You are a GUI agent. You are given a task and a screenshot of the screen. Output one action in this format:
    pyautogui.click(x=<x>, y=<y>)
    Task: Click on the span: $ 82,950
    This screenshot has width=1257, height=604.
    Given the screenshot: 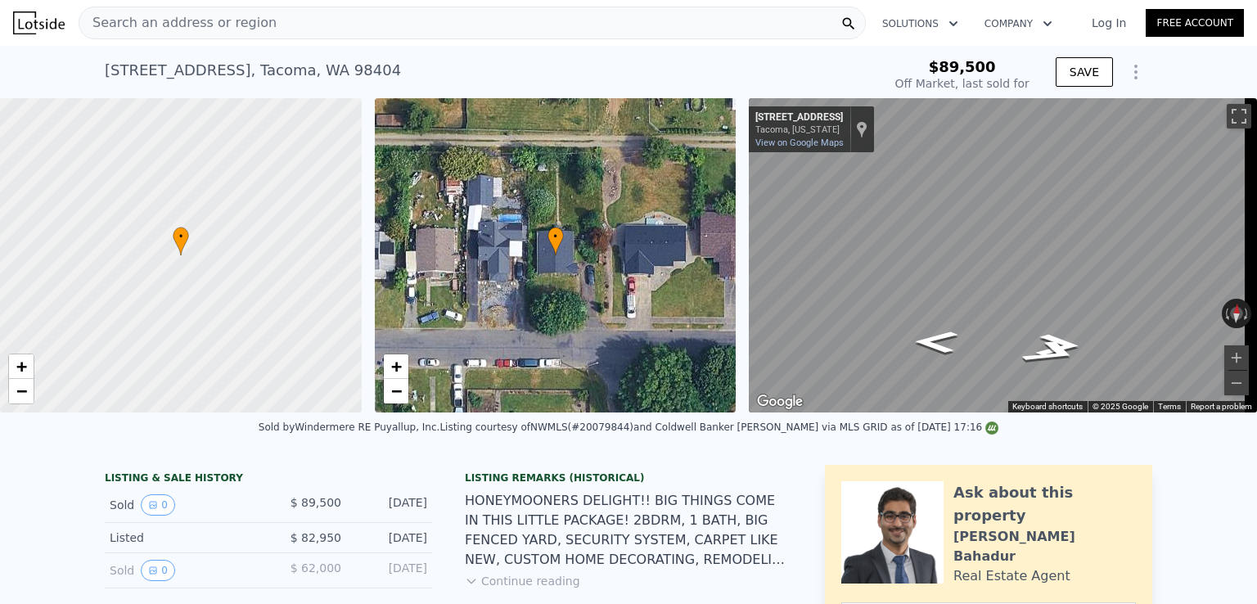 What is the action you would take?
    pyautogui.click(x=316, y=538)
    